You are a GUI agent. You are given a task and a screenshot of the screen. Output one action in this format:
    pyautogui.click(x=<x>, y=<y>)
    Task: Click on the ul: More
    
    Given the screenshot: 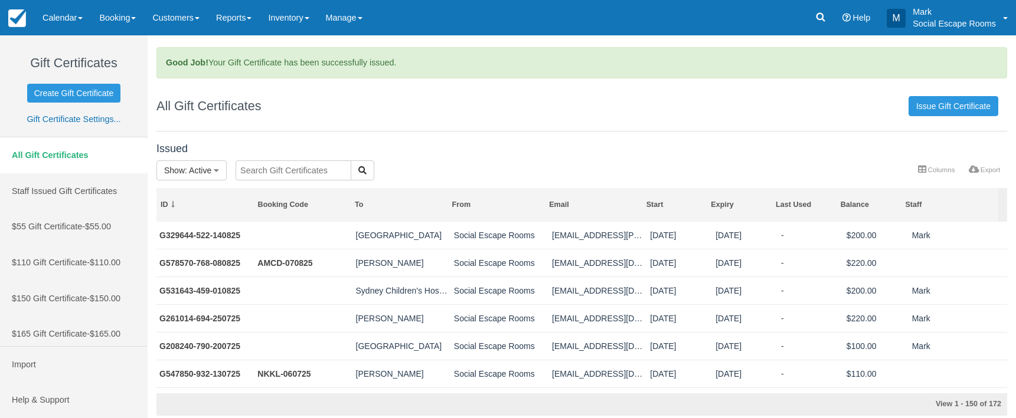 What is the action you would take?
    pyautogui.click(x=958, y=171)
    